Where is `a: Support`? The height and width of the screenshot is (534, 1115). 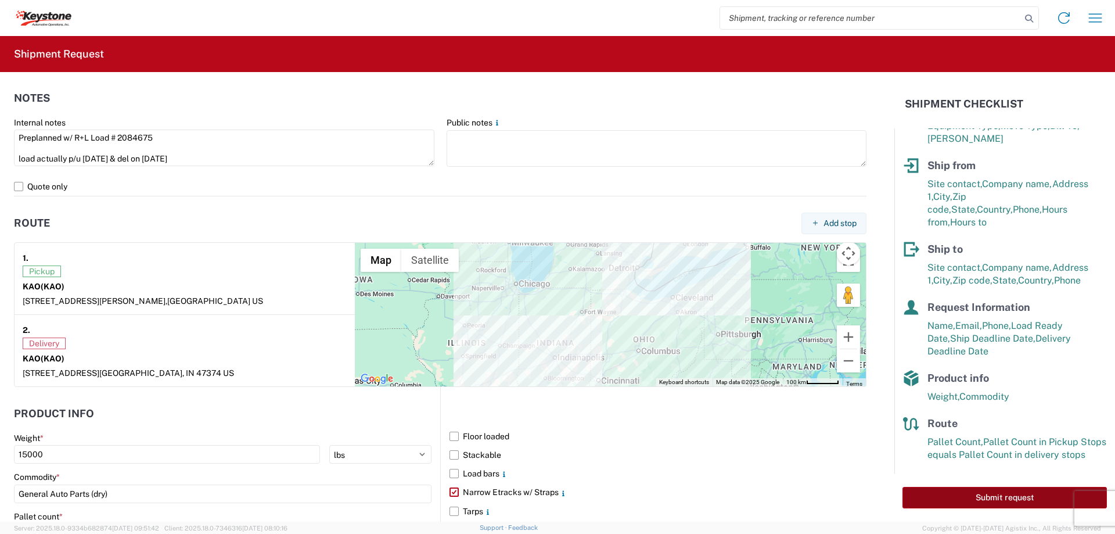 a: Support is located at coordinates (494, 527).